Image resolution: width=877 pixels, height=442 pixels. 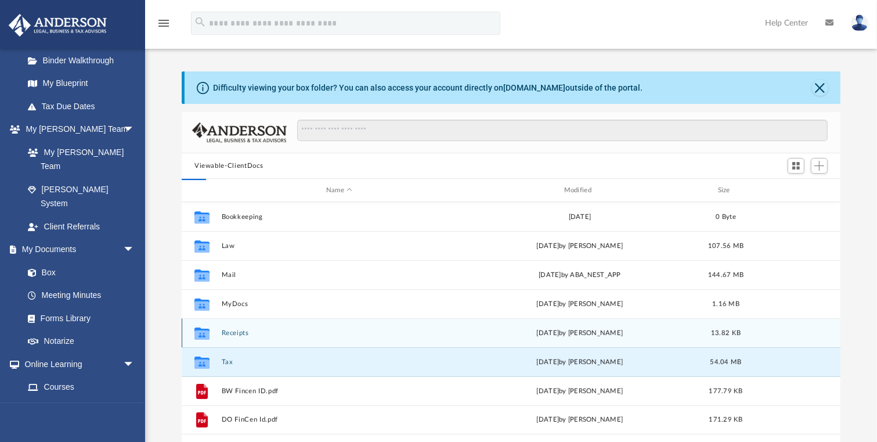 What do you see at coordinates (726, 246) in the screenshot?
I see `span: 107.56 MB` at bounding box center [726, 246].